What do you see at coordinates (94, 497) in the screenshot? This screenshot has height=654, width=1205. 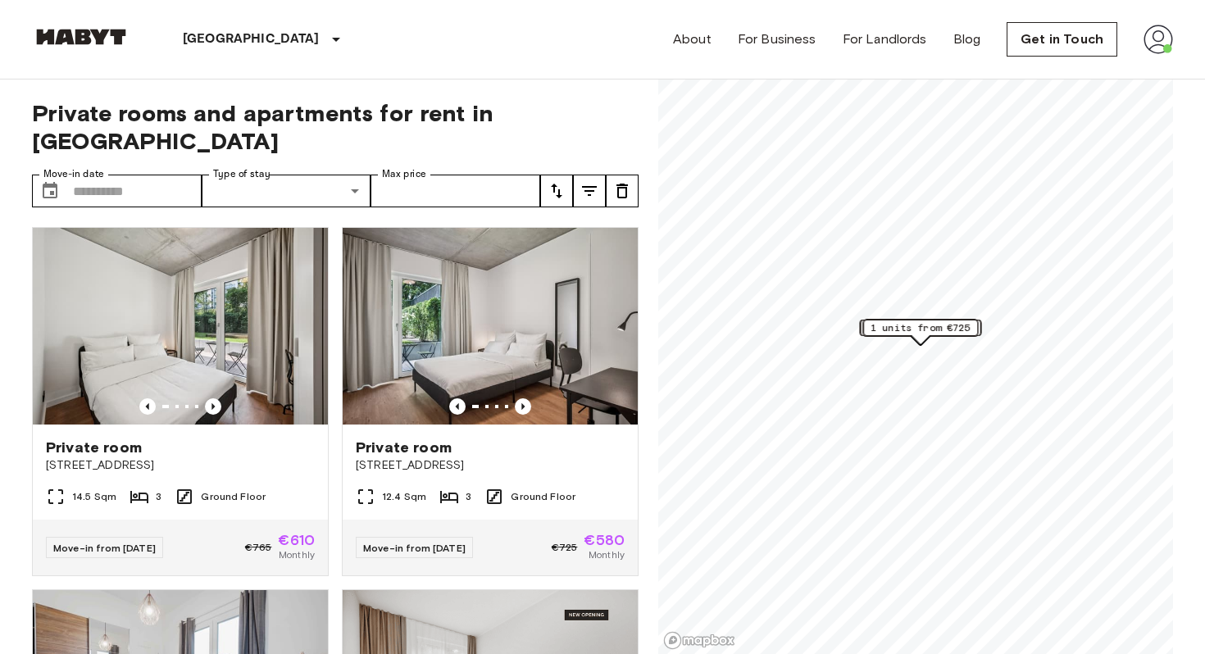 I see `span: 14.5 Sqm` at bounding box center [94, 497].